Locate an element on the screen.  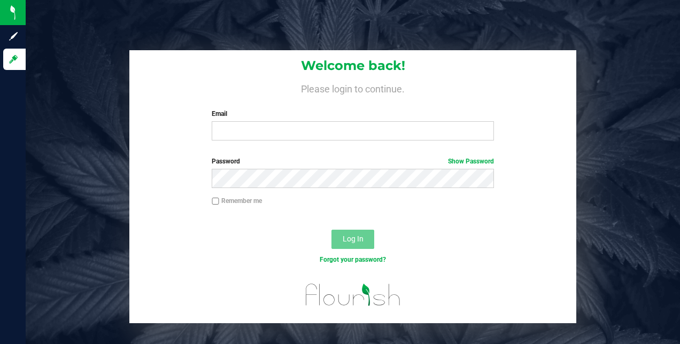
button: Log In is located at coordinates (353, 240).